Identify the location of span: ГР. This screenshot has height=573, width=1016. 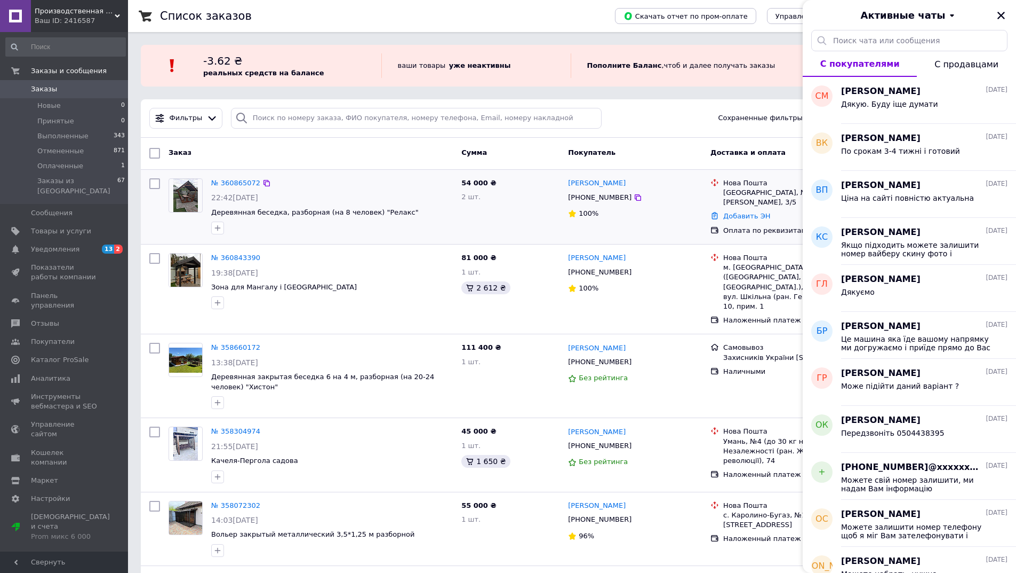
(822, 378).